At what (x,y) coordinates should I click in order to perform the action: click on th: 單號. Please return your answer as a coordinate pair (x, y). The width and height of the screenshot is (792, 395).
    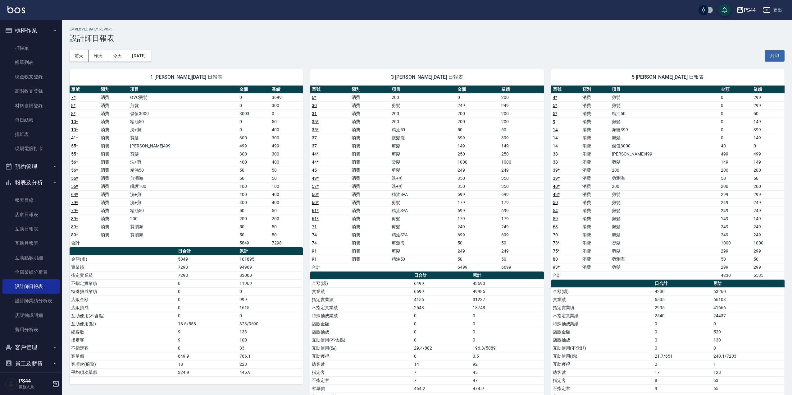
    Looking at the image, I should click on (84, 89).